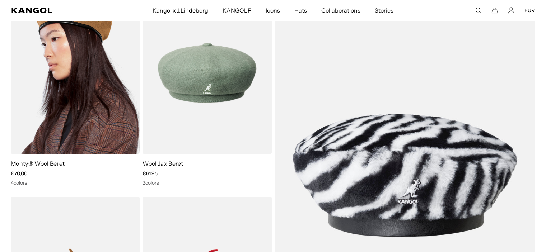 This screenshot has width=546, height=252. What do you see at coordinates (495, 10) in the screenshot?
I see `button: Cart` at bounding box center [495, 10].